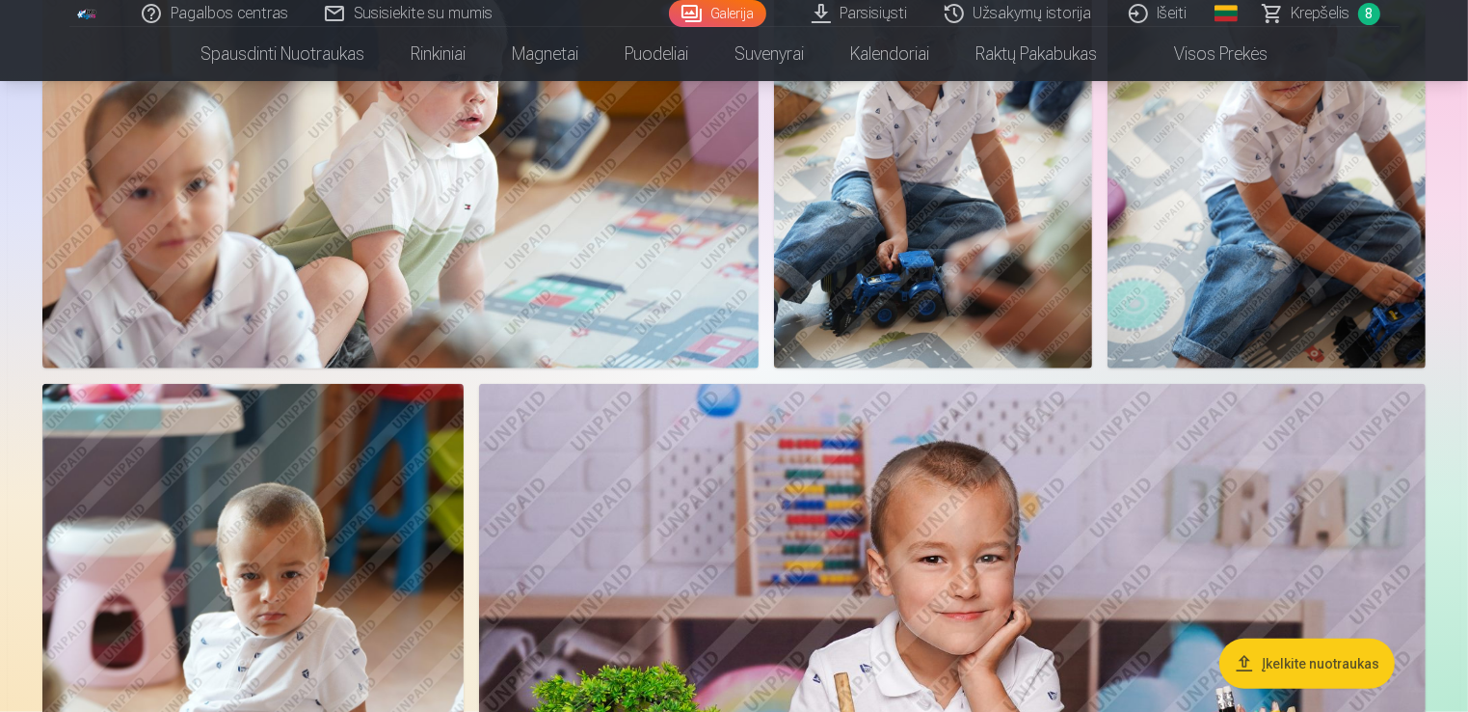 The width and height of the screenshot is (1468, 712). I want to click on span: Krepšelis, so click(1321, 13).